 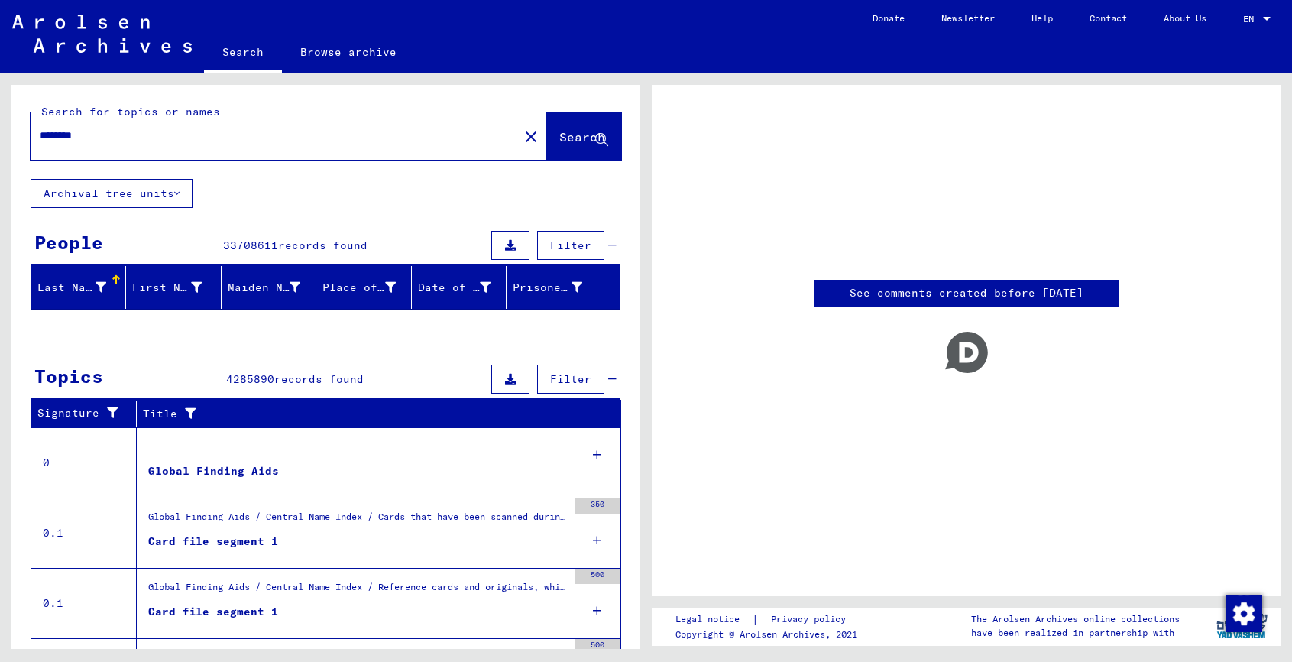 I want to click on mat-header-cell: Place of Birth, so click(x=364, y=287).